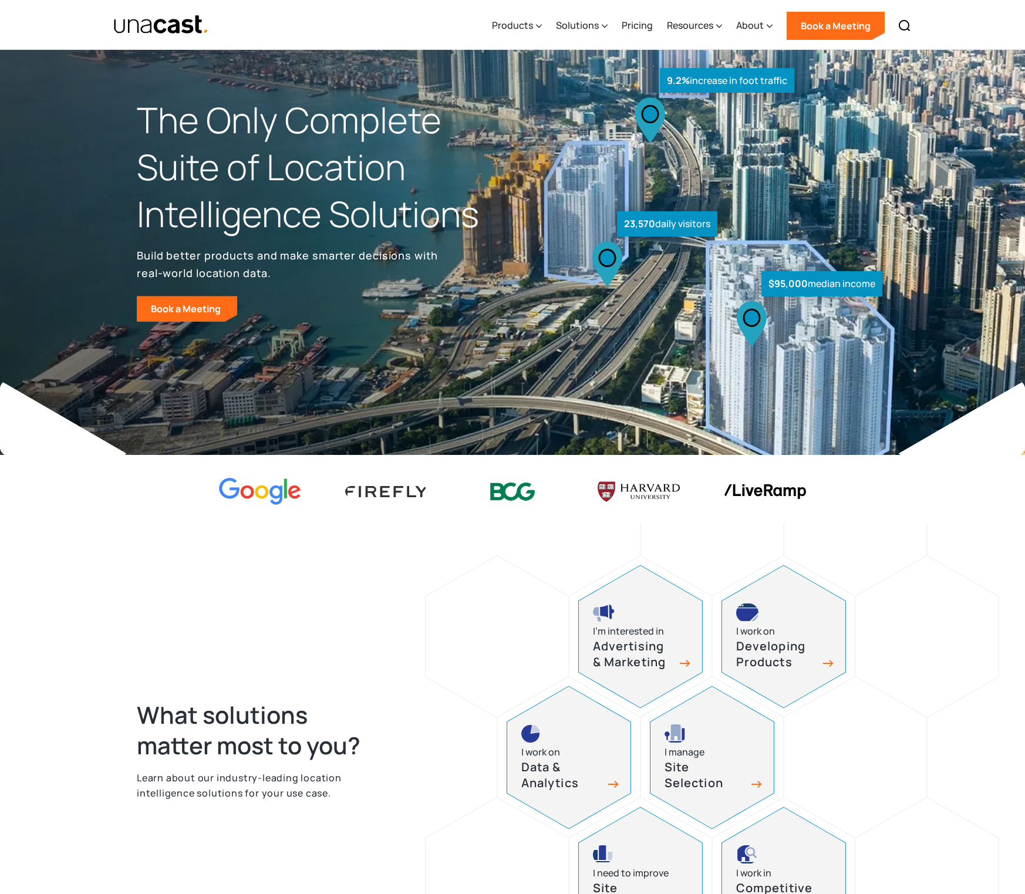  What do you see at coordinates (904, 26) in the screenshot?
I see `img: Search icon` at bounding box center [904, 26].